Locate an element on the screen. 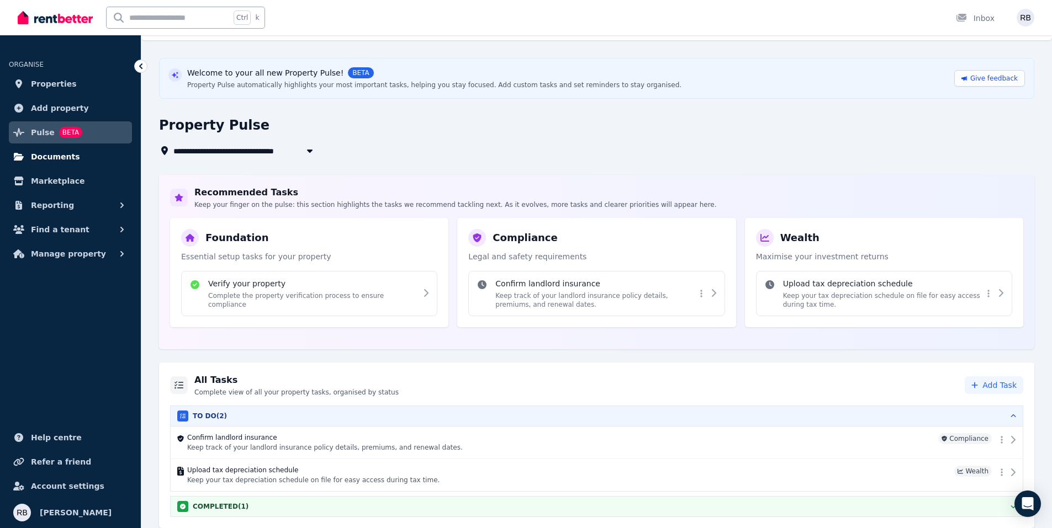 This screenshot has width=1052, height=528. div: Upload tax depreciation scheduleKeep your tax depreciation schedule on file for easy access durin... is located at coordinates (884, 294).